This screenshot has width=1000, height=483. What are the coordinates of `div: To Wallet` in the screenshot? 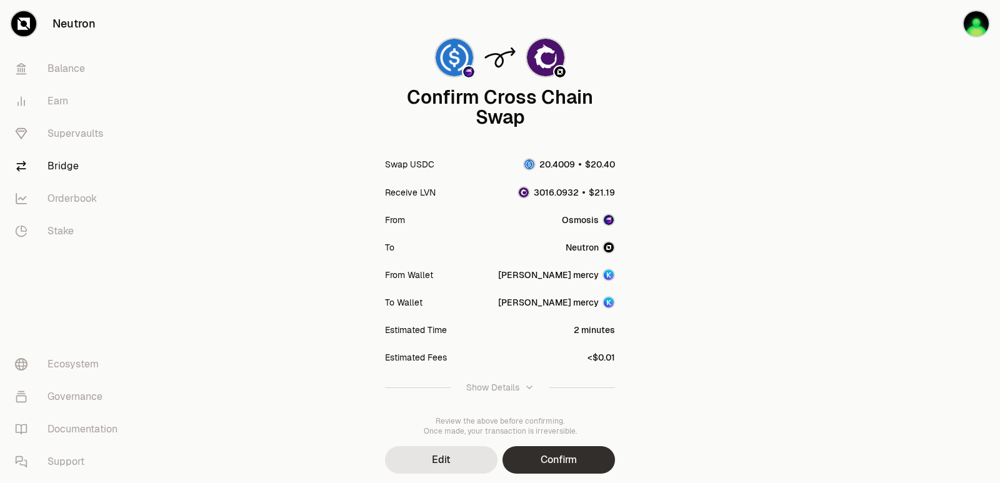 It's located at (404, 303).